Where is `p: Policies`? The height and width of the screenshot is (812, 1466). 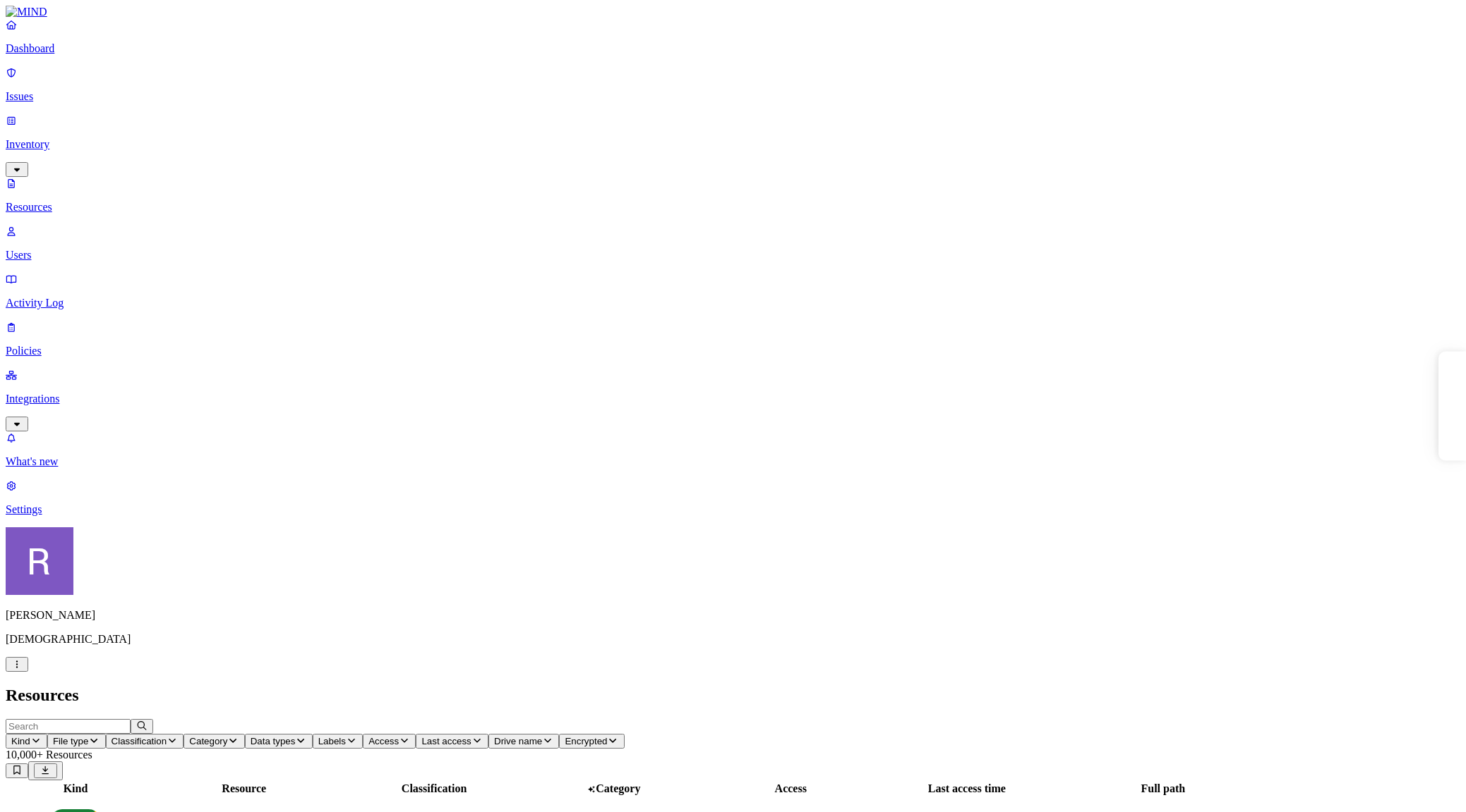
p: Policies is located at coordinates (733, 352).